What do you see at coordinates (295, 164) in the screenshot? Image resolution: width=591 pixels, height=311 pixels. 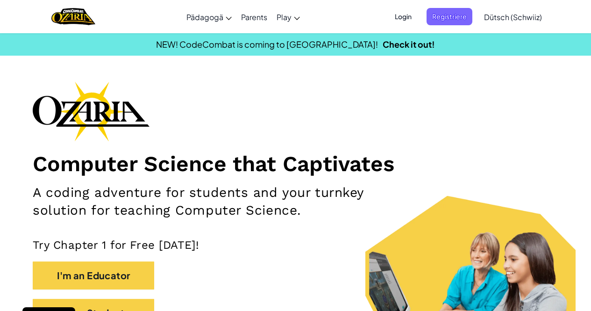 I see `h1: Computer Science that Captivates` at bounding box center [295, 164].